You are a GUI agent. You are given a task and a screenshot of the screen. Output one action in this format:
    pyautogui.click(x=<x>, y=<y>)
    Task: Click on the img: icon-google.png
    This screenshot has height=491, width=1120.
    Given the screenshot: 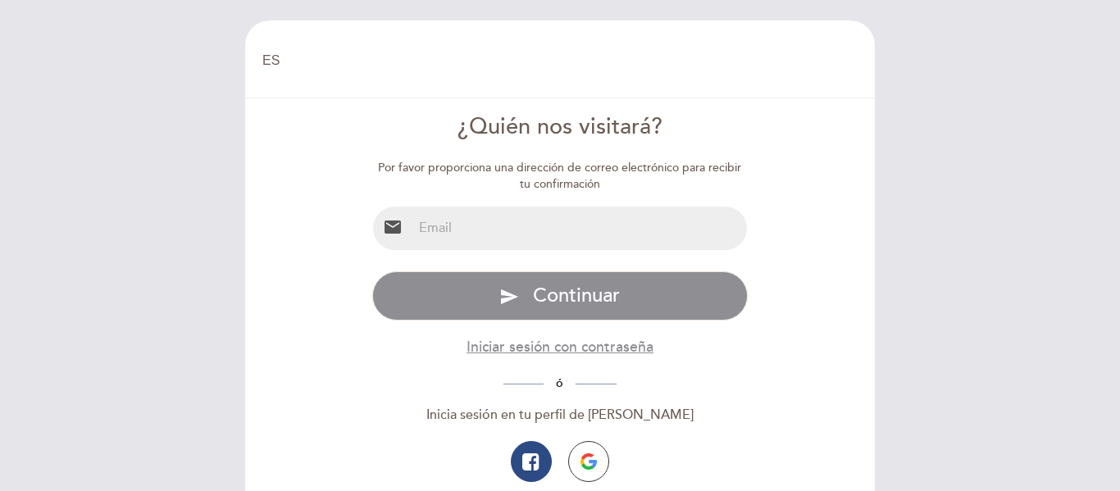 What is the action you would take?
    pyautogui.click(x=589, y=462)
    